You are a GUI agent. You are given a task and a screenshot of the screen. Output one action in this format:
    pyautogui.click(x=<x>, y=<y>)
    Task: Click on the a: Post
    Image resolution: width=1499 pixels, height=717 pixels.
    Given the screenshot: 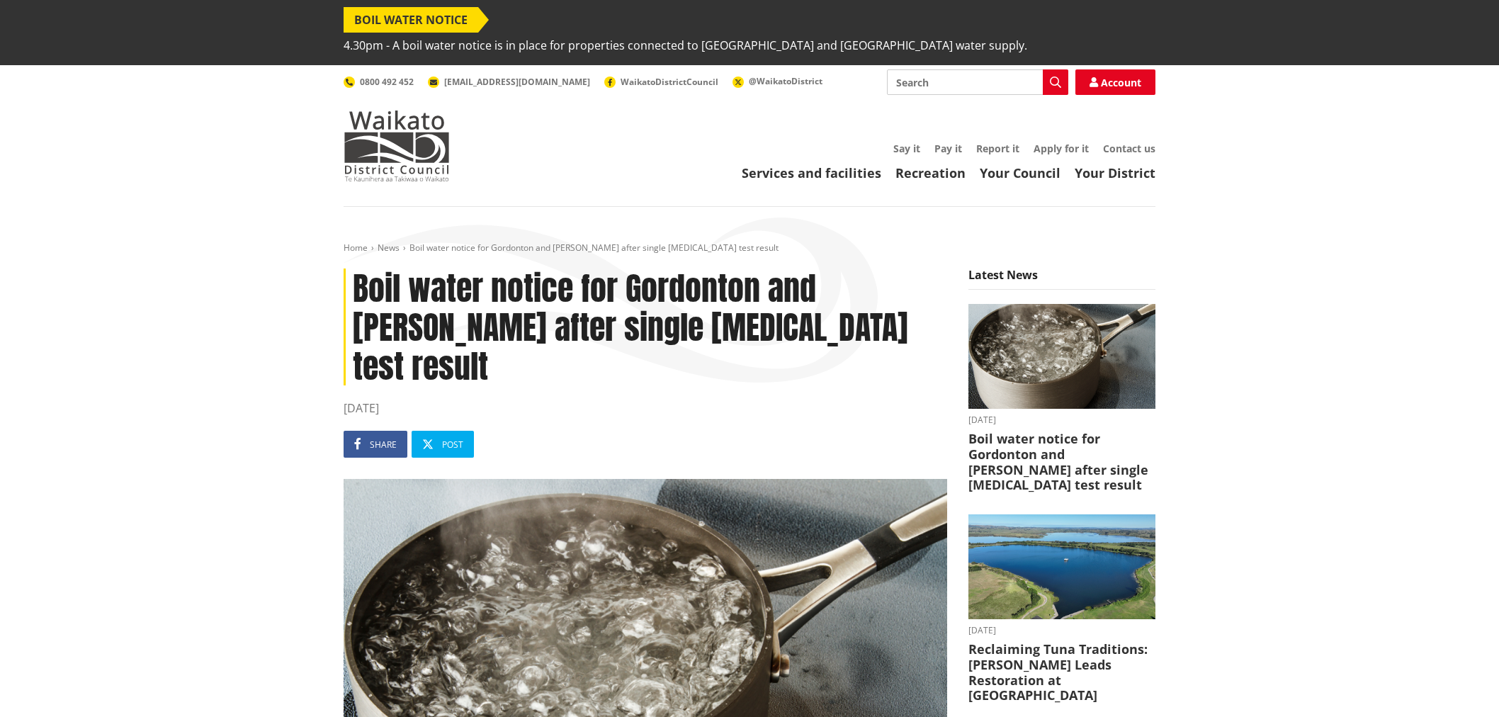 What is the action you would take?
    pyautogui.click(x=443, y=444)
    